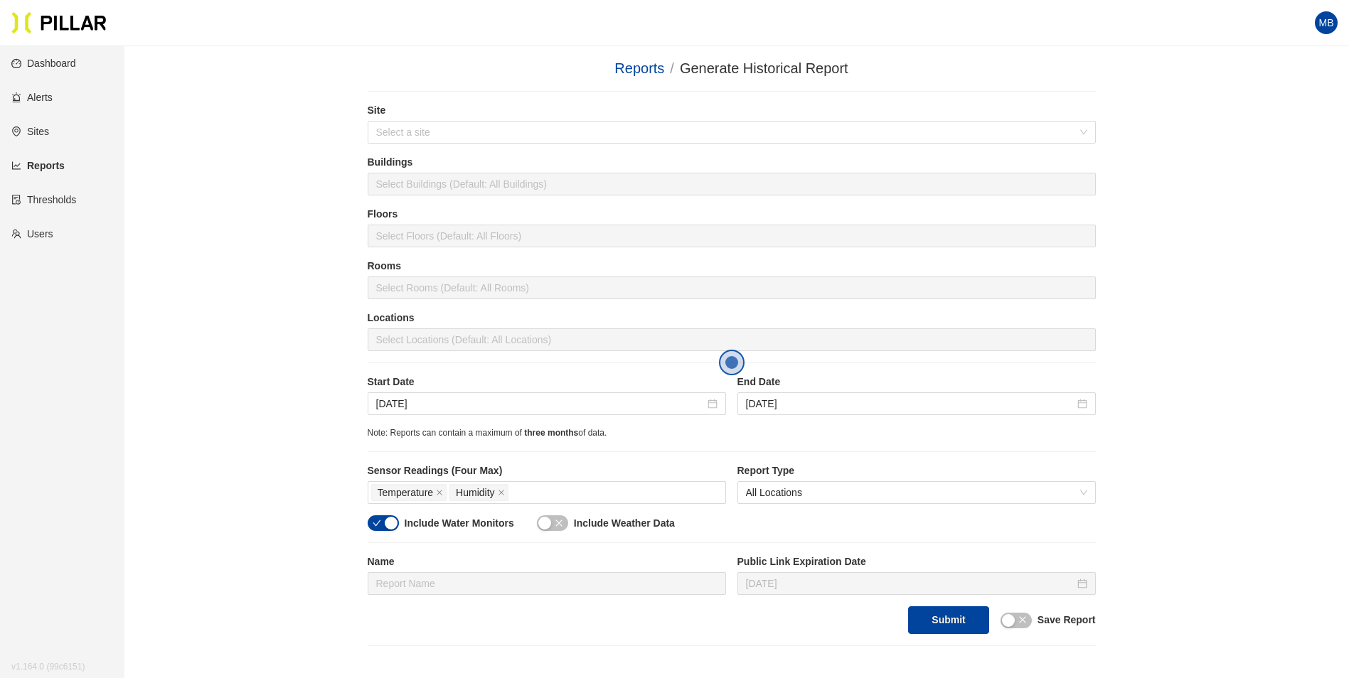  Describe the element at coordinates (624, 523) in the screenshot. I see `label: Include Weather Data` at that location.